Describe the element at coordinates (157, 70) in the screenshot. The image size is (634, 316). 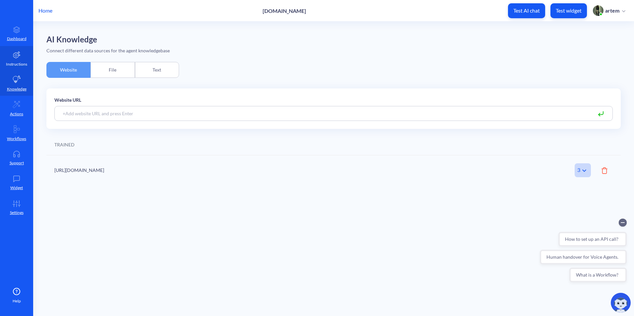
I see `div: Text` at that location.